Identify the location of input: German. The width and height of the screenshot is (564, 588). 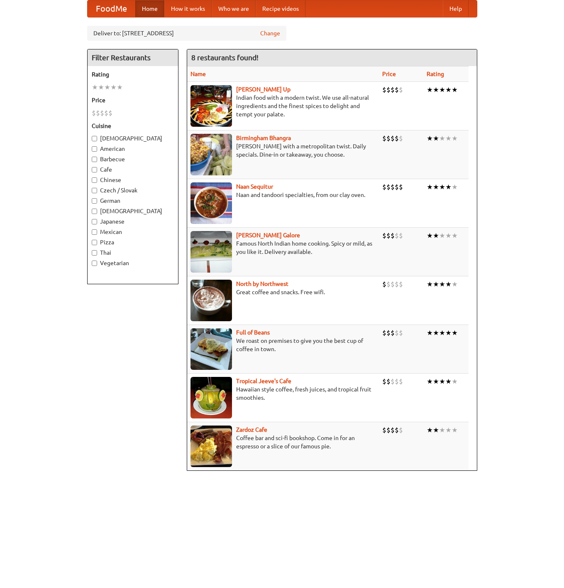
(94, 201).